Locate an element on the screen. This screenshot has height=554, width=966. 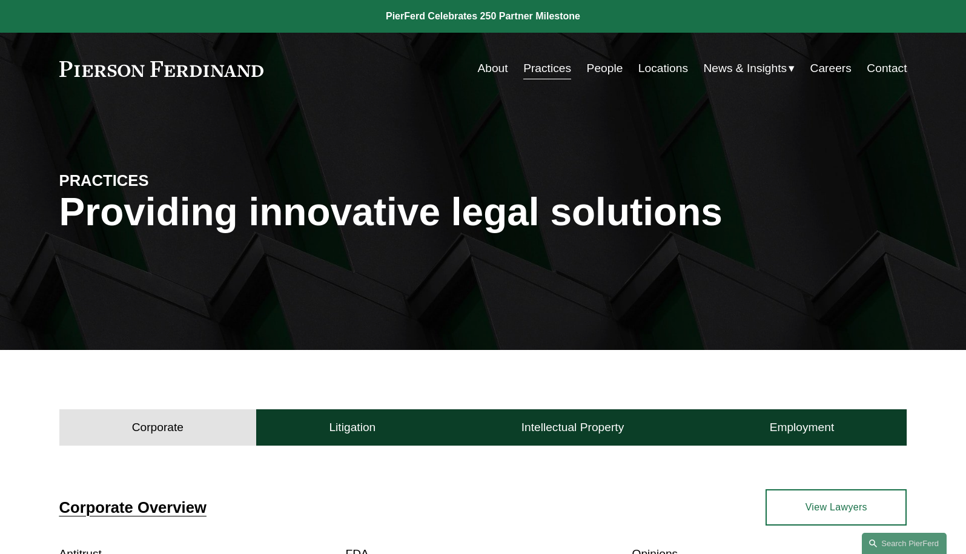
a: Contact is located at coordinates (887, 68).